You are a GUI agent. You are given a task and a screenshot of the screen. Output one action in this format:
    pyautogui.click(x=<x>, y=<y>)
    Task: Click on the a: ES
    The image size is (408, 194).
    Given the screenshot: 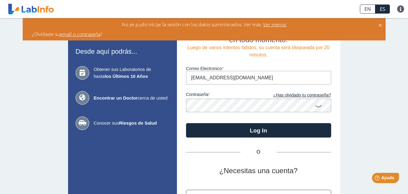 What is the action you would take?
    pyautogui.click(x=382, y=9)
    